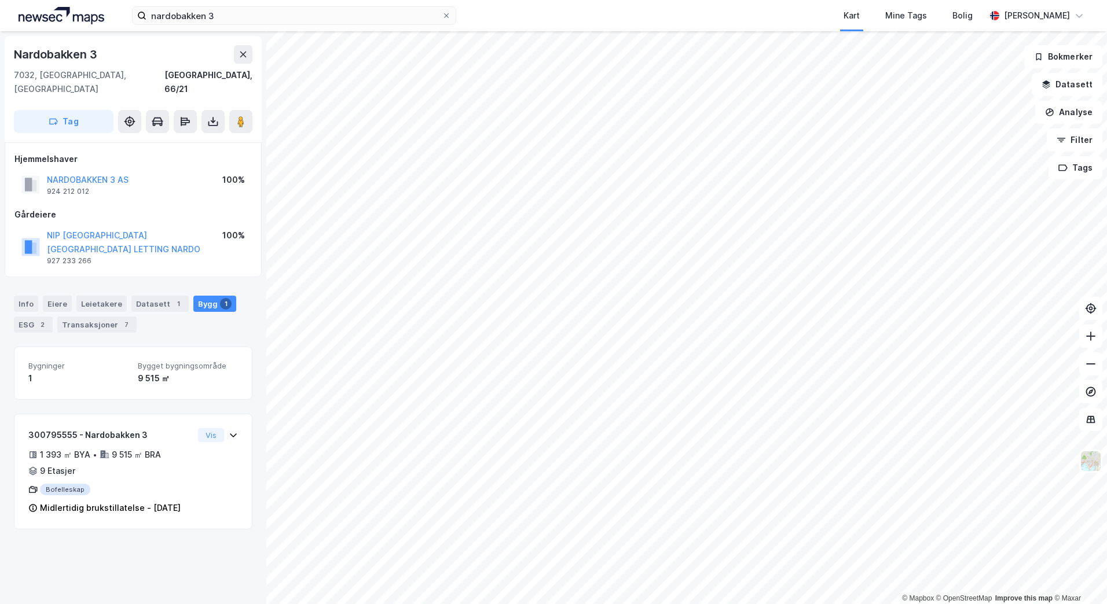 This screenshot has width=1107, height=604. What do you see at coordinates (1068, 112) in the screenshot?
I see `button: Analyse` at bounding box center [1068, 112].